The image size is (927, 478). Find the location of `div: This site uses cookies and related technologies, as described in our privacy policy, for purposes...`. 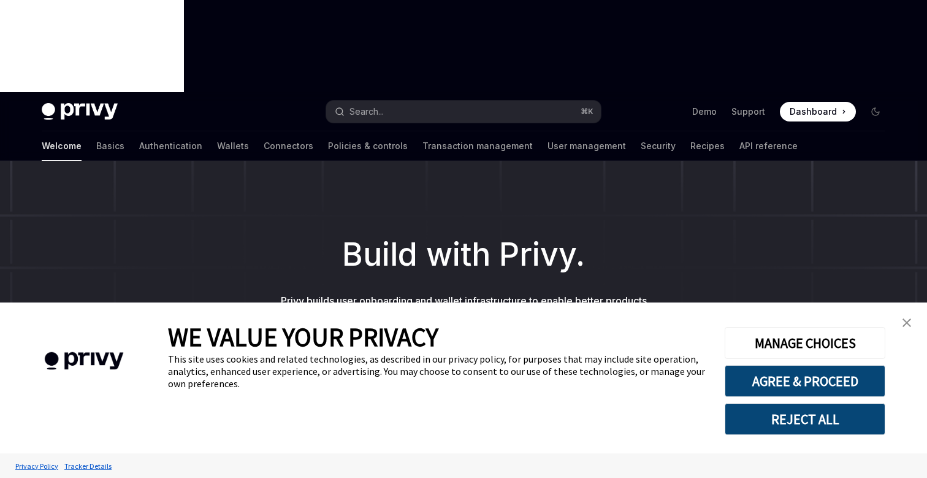

div: This site uses cookies and related technologies, as described in our privacy policy, for purposes... is located at coordinates (437, 371).